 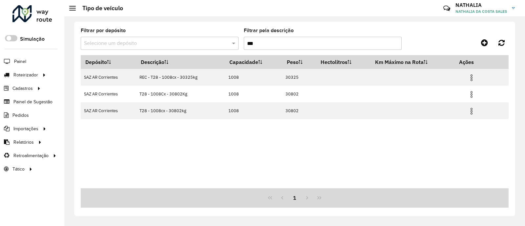 What do you see at coordinates (33, 102) in the screenshot?
I see `span: Painel de Sugestão` at bounding box center [33, 102].